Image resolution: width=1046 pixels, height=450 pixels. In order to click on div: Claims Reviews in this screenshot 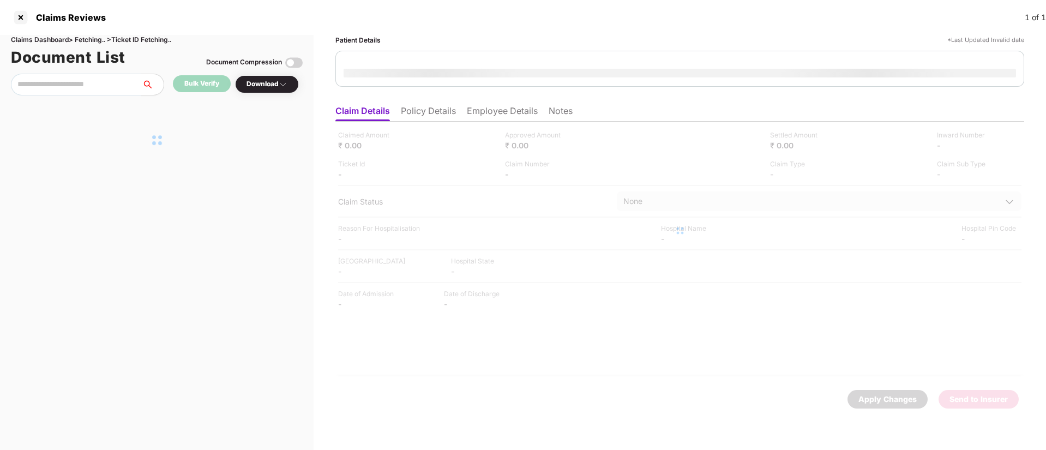, I will do `click(68, 17)`.